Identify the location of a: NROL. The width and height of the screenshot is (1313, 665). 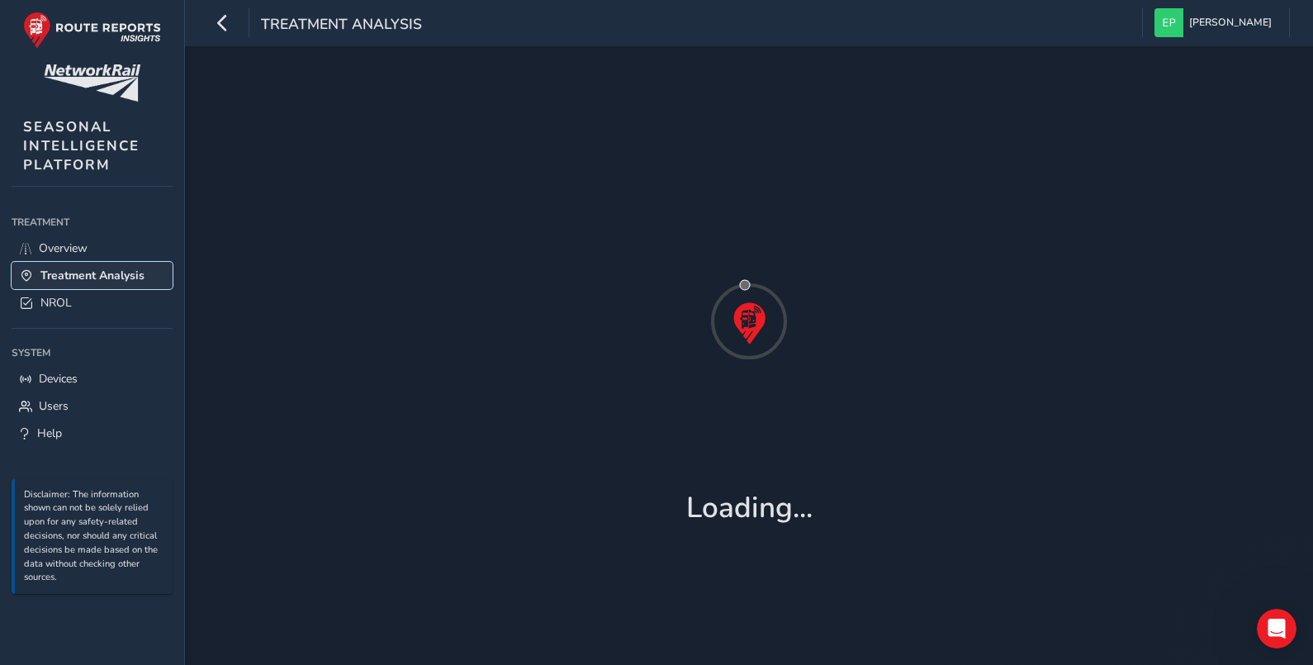
(92, 302).